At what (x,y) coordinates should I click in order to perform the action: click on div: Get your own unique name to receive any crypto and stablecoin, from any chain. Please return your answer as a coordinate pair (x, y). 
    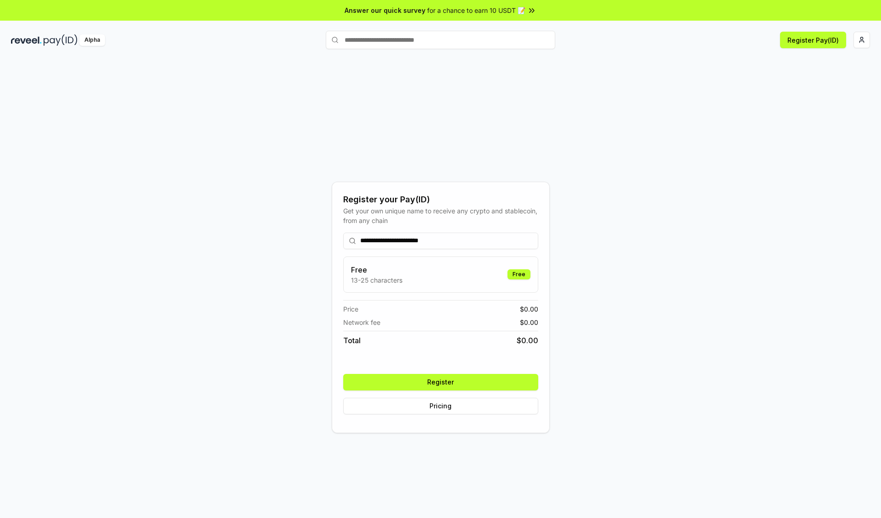
    Looking at the image, I should click on (441, 216).